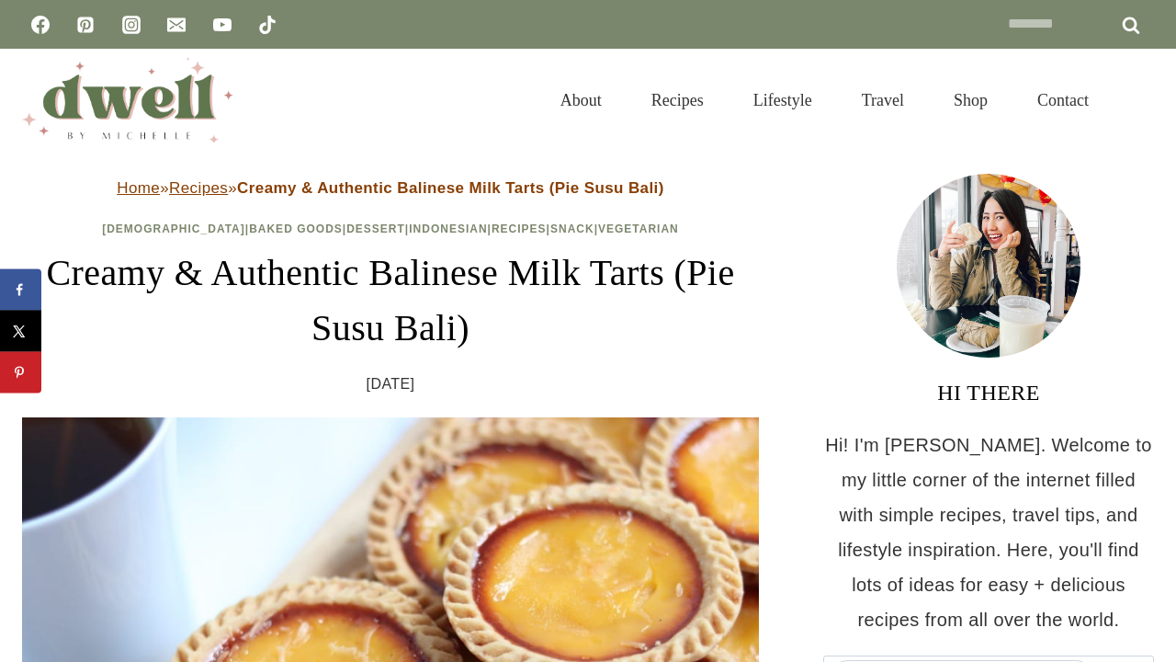  Describe the element at coordinates (376, 229) in the screenshot. I see `a: Dessert` at that location.